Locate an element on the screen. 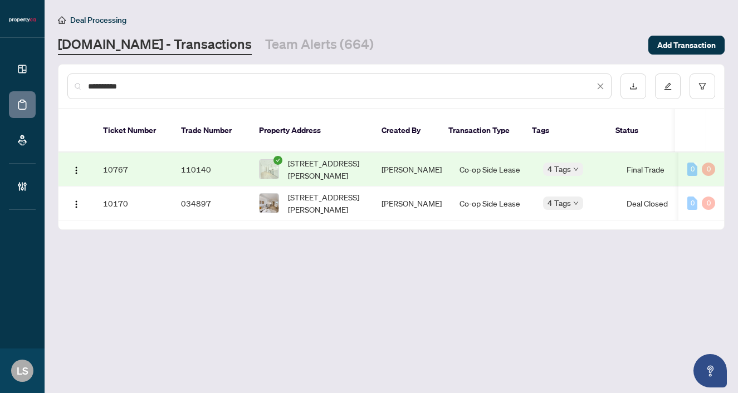  span: Deal Processing is located at coordinates (98, 20).